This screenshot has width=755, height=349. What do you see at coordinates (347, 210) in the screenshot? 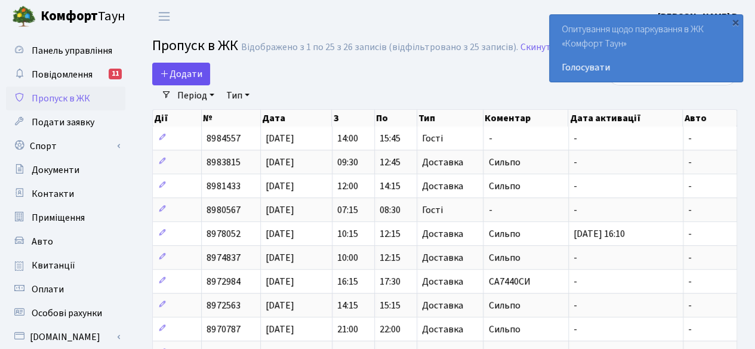
I see `span: 07:15` at bounding box center [347, 210].